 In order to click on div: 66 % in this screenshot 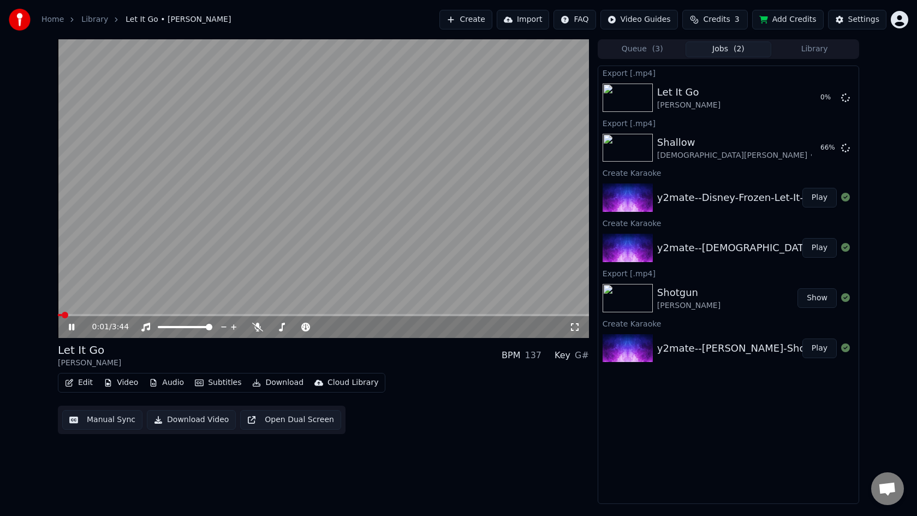, I will do `click(829, 148)`.